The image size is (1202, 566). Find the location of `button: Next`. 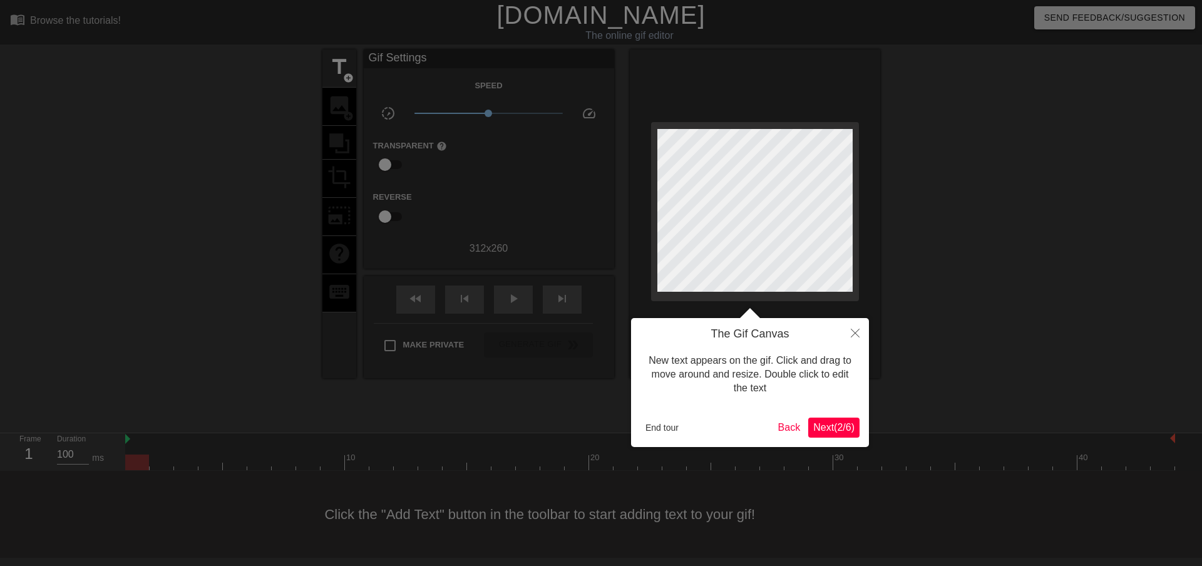

button: Next is located at coordinates (834, 427).